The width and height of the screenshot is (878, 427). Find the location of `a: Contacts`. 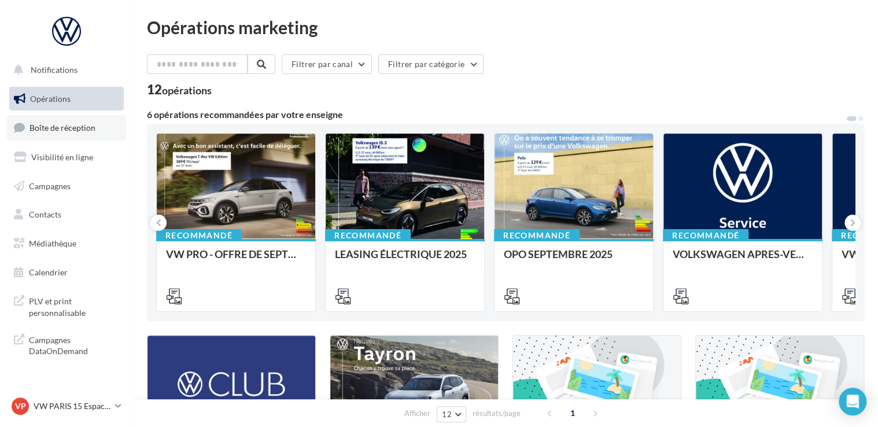

a: Contacts is located at coordinates (67, 215).